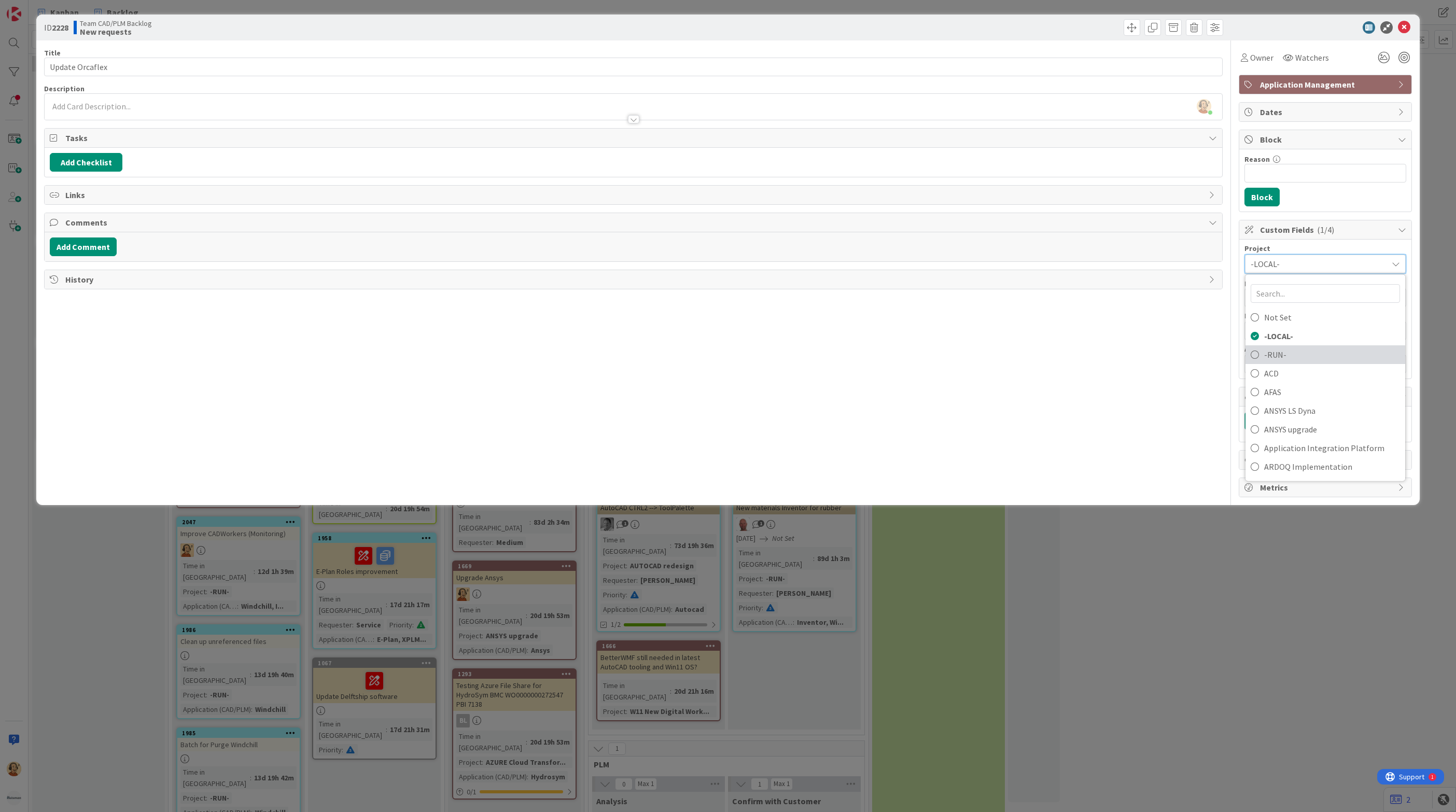 This screenshot has width=1456, height=812. What do you see at coordinates (1325, 294) in the screenshot?
I see `input: Search...` at bounding box center [1325, 294].